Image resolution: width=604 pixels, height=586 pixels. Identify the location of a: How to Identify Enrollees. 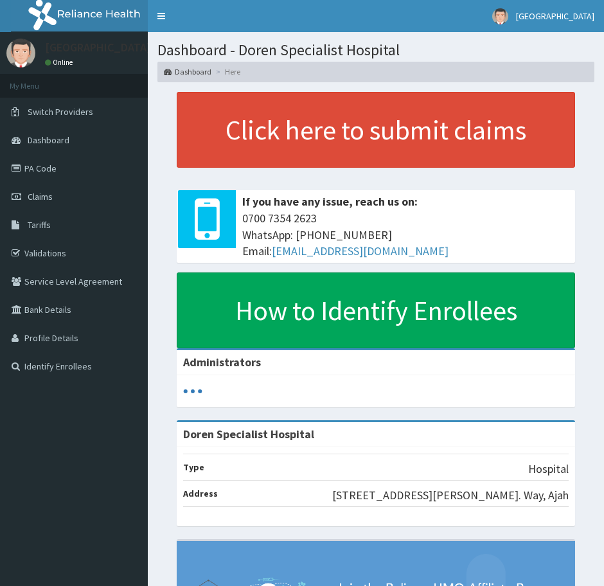
(376, 310).